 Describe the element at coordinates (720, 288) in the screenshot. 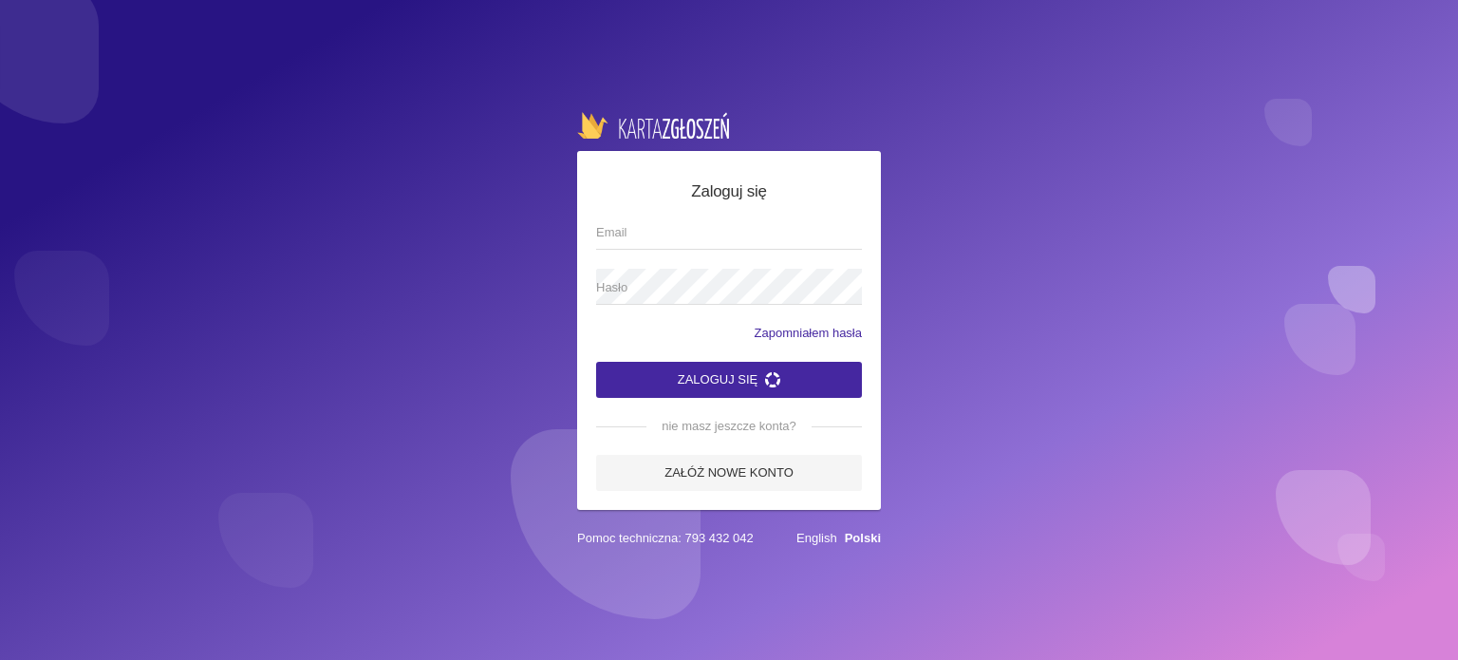

I see `span: Hasło` at that location.